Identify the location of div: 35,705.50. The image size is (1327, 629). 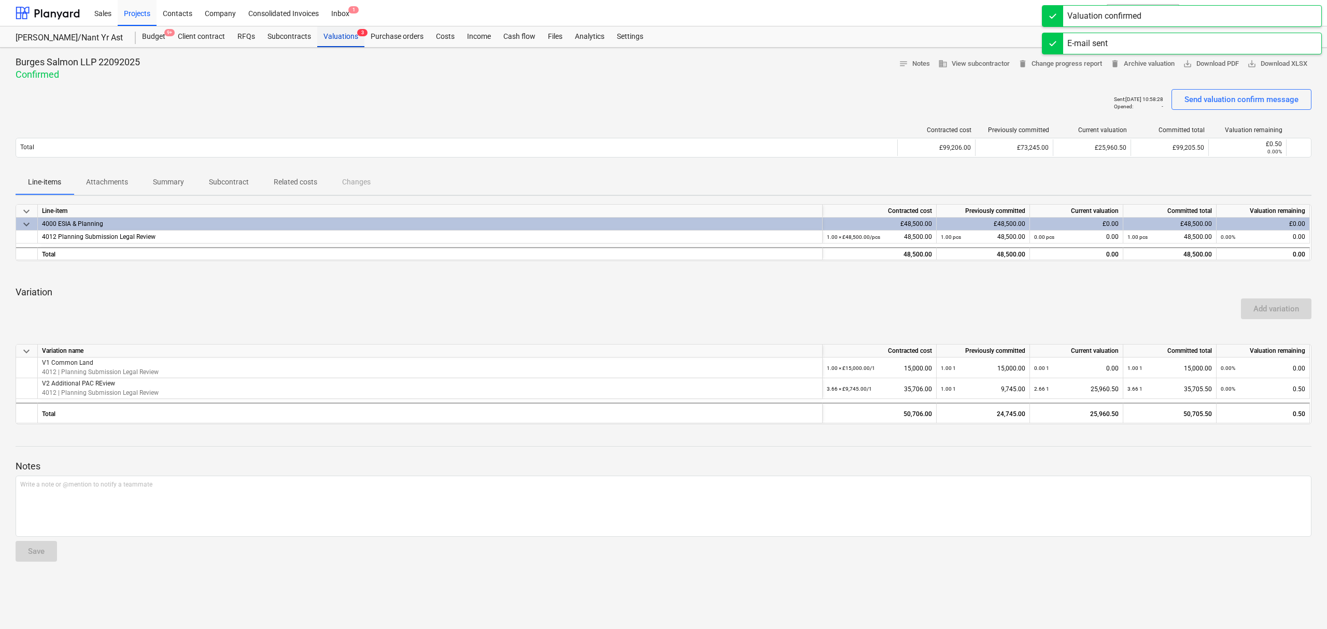
(1169, 389).